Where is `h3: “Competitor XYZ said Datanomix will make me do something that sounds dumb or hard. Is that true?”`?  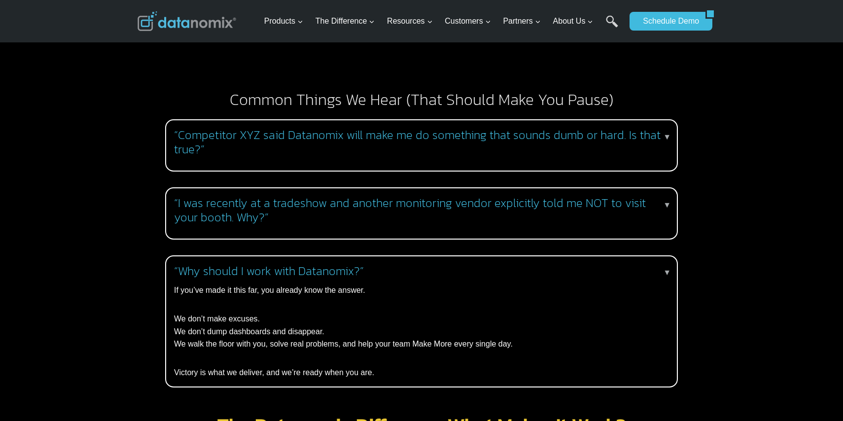
h3: “Competitor XYZ said Datanomix will make me do something that sounds dumb or hard. Is that true?” is located at coordinates (419, 142).